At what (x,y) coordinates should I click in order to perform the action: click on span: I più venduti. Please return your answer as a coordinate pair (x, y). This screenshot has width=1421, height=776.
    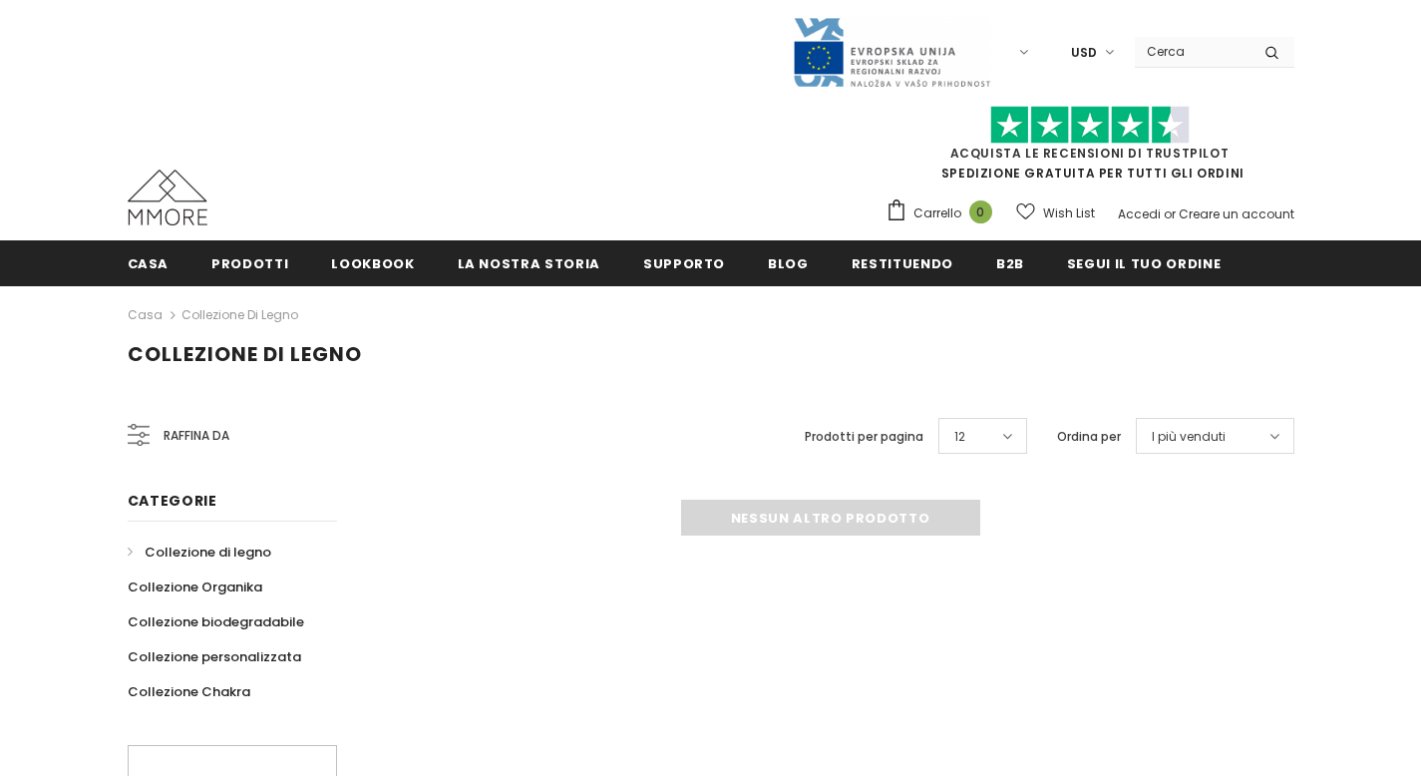
    Looking at the image, I should click on (1189, 437).